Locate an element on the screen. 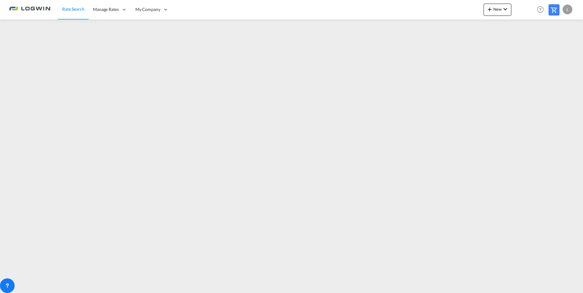  img: 2761ae10d95411efa20a1f5e0282d2d7.png is located at coordinates (30, 9).